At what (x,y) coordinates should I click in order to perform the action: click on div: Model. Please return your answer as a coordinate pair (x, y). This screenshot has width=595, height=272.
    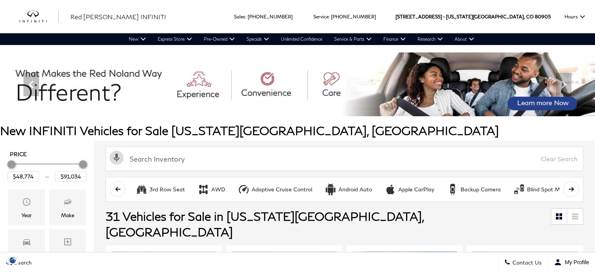
    Looking at the image, I should click on (26, 255).